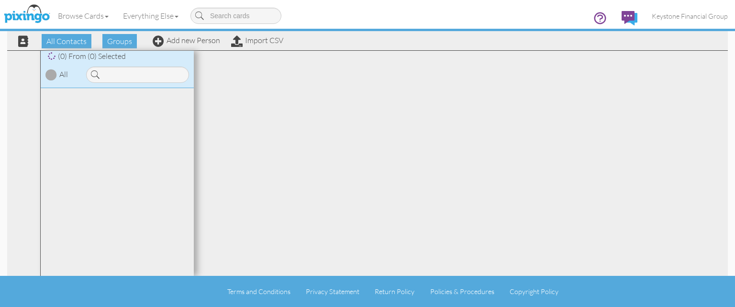 The image size is (735, 307). Describe the element at coordinates (462, 291) in the screenshot. I see `a: Policies & Procedures` at that location.